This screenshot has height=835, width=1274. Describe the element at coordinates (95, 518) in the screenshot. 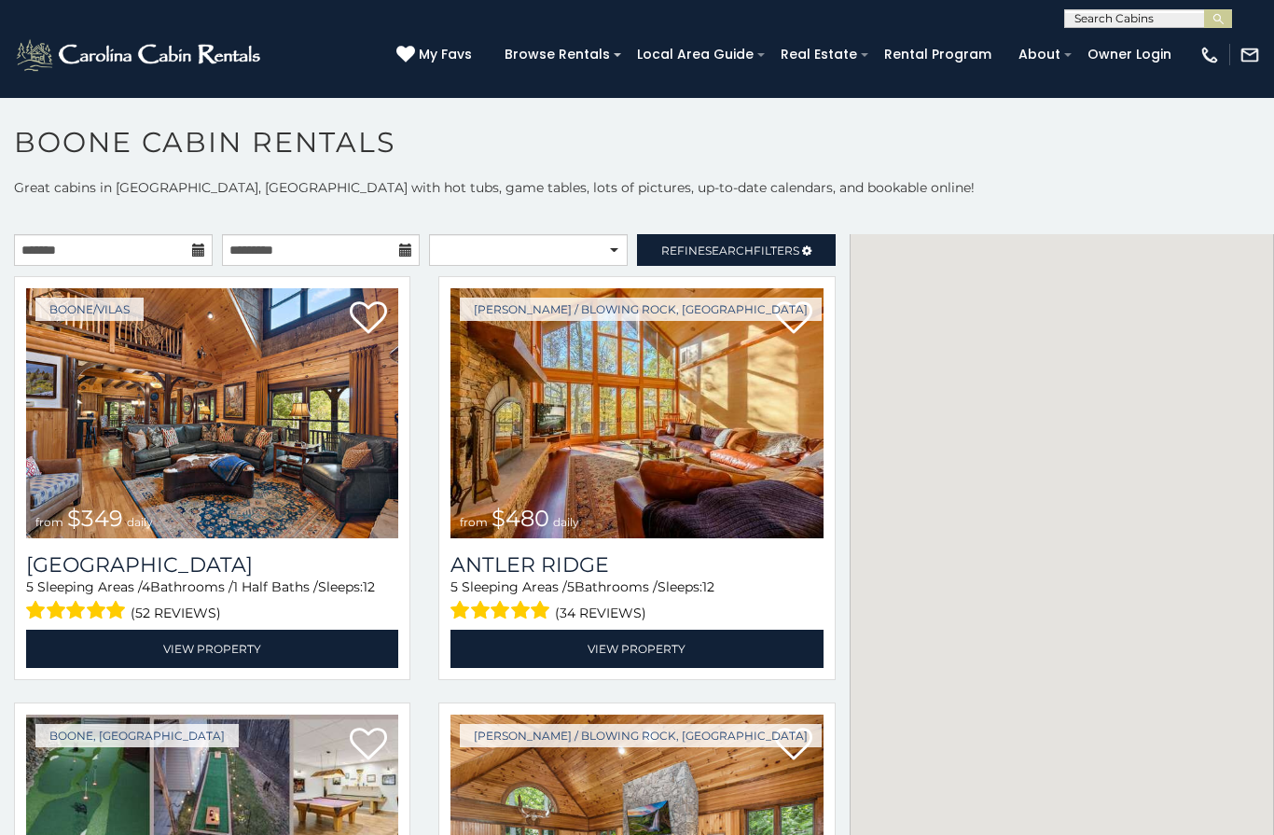

I see `span: $349` at that location.